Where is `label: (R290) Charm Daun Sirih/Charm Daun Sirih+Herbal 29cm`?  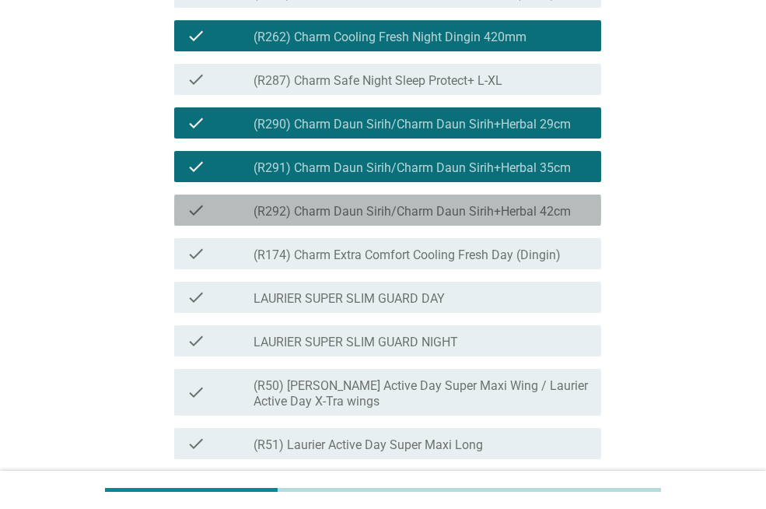
label: (R290) Charm Daun Sirih/Charm Daun Sirih+Herbal 29cm is located at coordinates (412, 124).